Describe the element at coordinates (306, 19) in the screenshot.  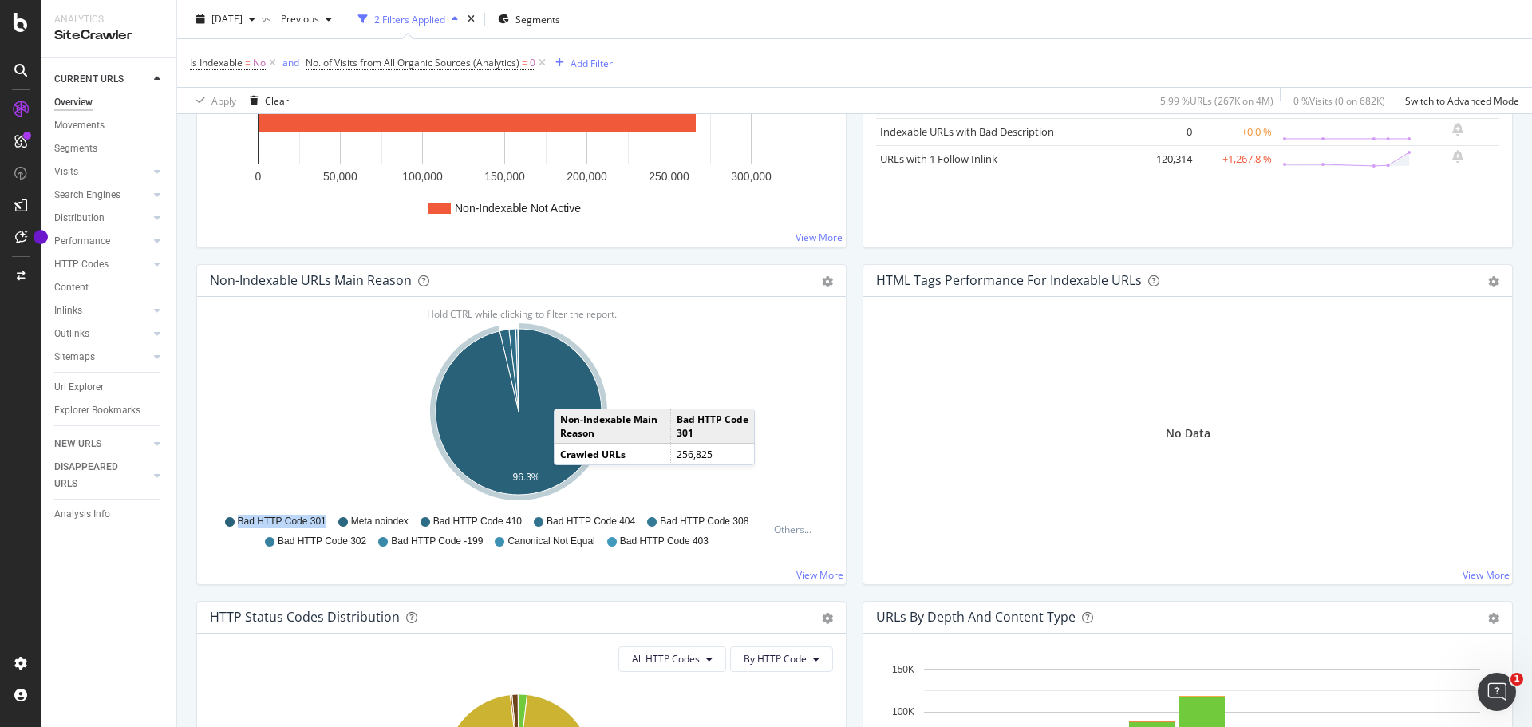
I see `button: Previous` at that location.